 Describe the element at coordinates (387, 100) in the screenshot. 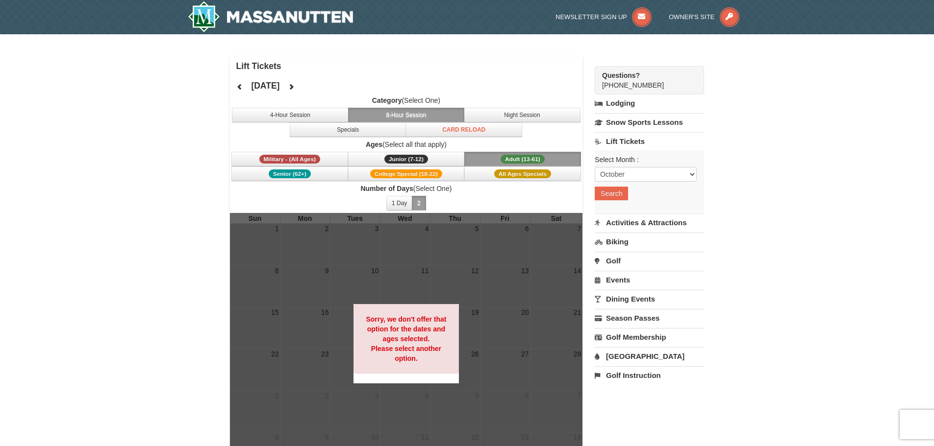

I see `strong: Category` at that location.